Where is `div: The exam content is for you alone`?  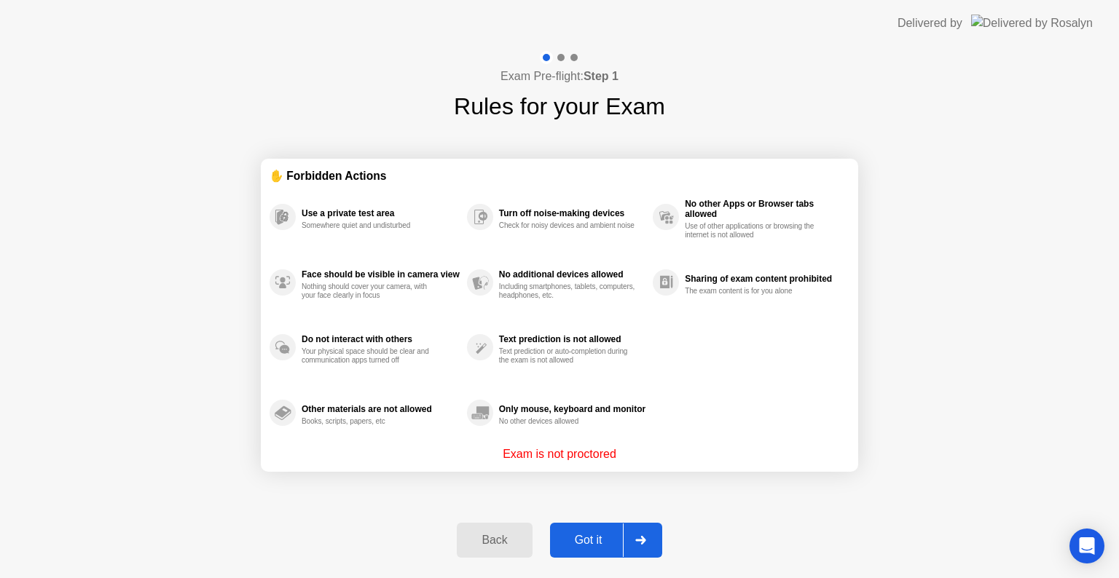 div: The exam content is for you alone is located at coordinates (753, 291).